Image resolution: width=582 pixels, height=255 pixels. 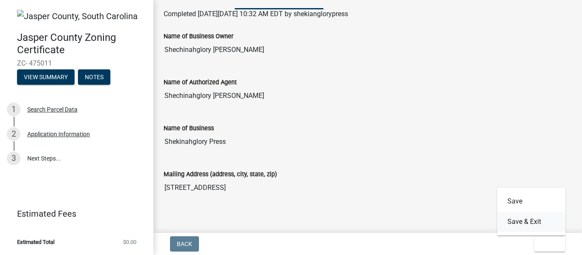 What do you see at coordinates (77, 16) in the screenshot?
I see `img: Jasper County, South Carolina` at bounding box center [77, 16].